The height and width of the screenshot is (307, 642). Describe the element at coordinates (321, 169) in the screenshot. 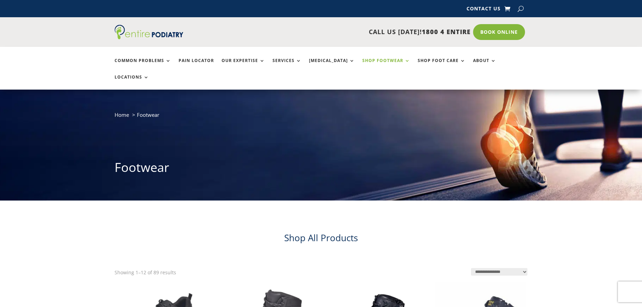

I see `h1: Footwear` at that location.